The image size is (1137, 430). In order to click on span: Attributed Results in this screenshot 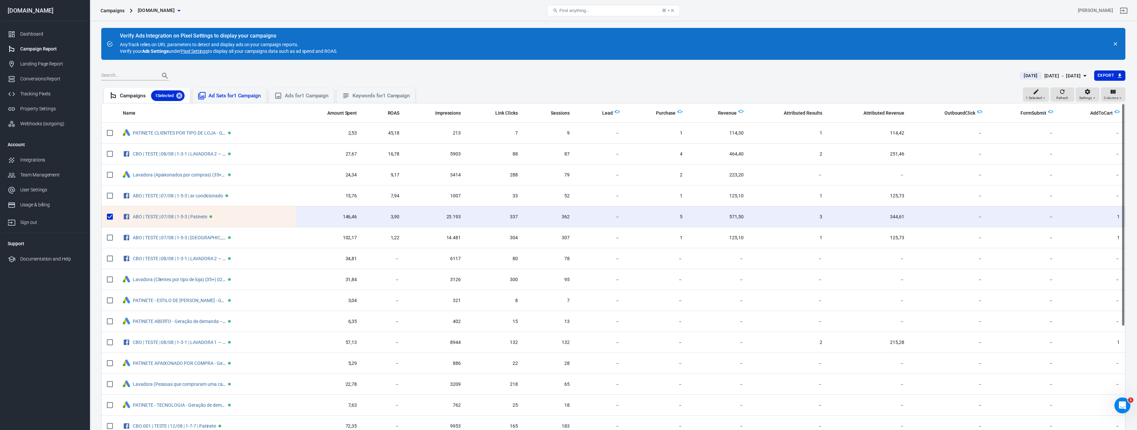, I will do `click(803, 113)`.